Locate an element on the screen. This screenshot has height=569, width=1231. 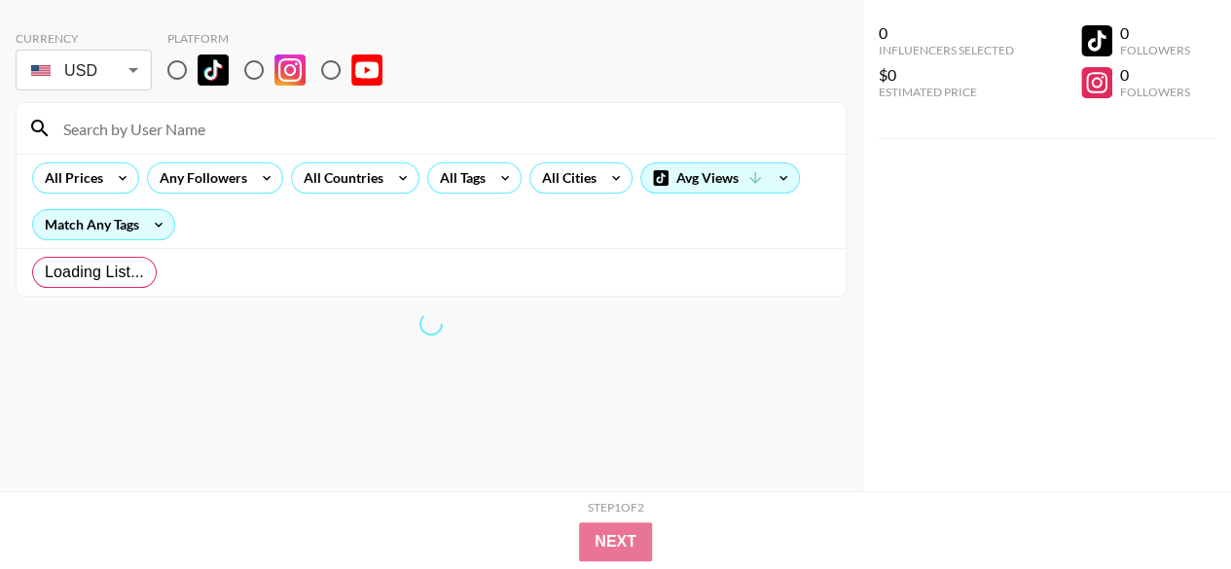
div: Any Followers is located at coordinates (199, 178).